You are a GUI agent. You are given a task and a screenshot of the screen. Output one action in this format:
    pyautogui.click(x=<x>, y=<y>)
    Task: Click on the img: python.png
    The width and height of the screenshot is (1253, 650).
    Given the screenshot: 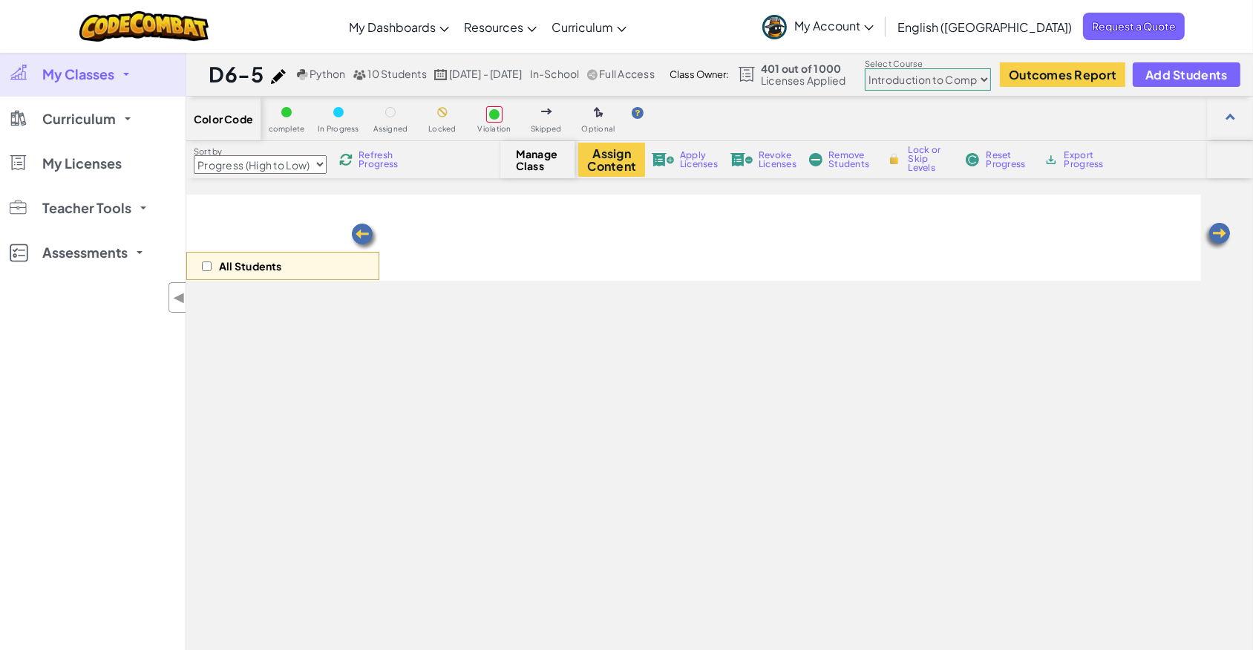 What is the action you would take?
    pyautogui.click(x=302, y=74)
    